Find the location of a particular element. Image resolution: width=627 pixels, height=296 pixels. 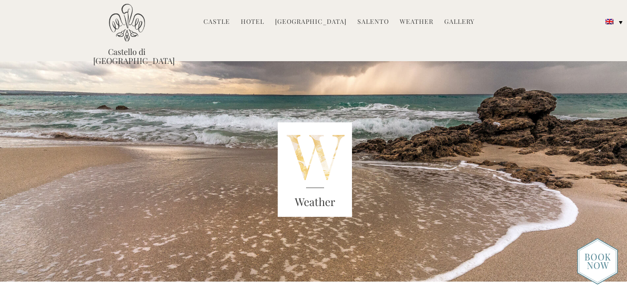

a: Salento is located at coordinates (373, 22).